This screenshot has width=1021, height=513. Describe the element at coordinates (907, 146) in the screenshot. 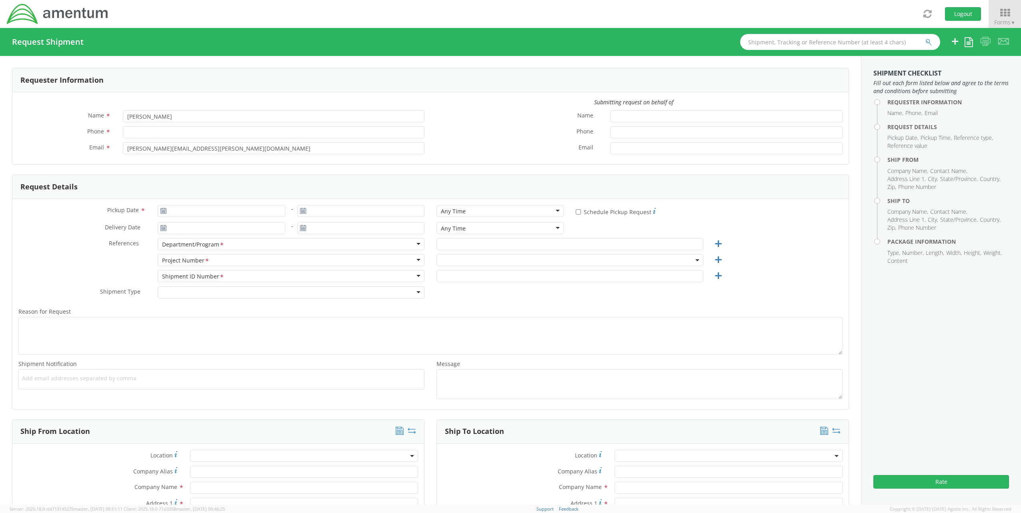

I see `li: Reference value` at that location.